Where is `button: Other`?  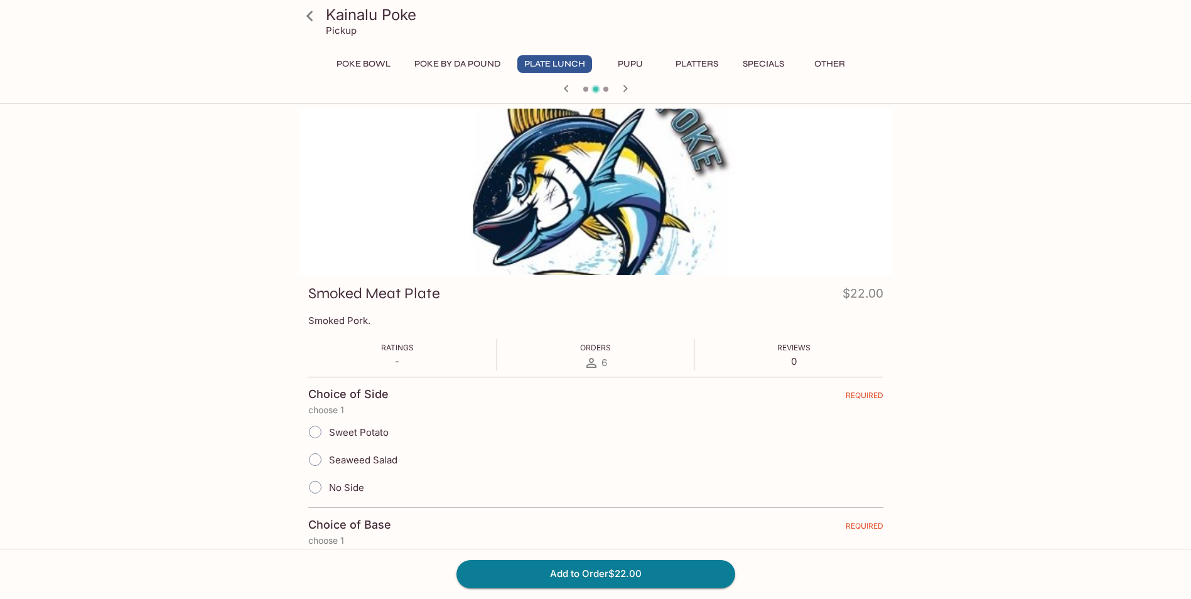 button: Other is located at coordinates (830, 64).